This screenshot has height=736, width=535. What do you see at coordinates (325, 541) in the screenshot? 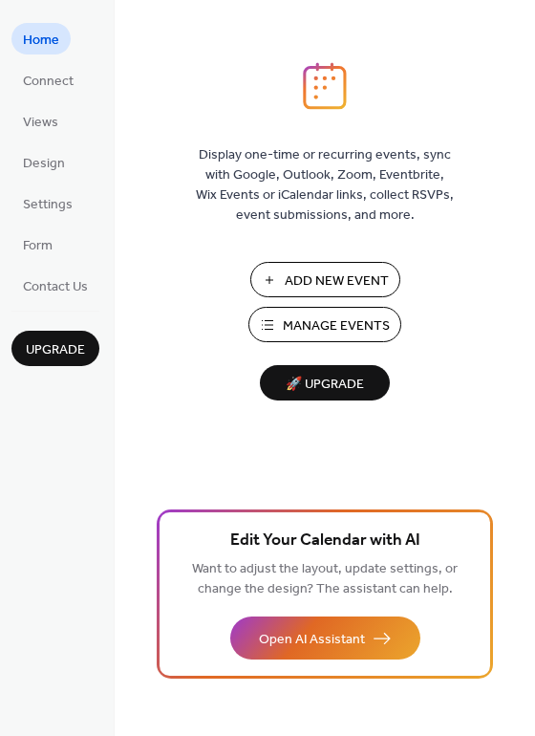
I see `span: Edit Your Calendar with AI` at bounding box center [325, 541].